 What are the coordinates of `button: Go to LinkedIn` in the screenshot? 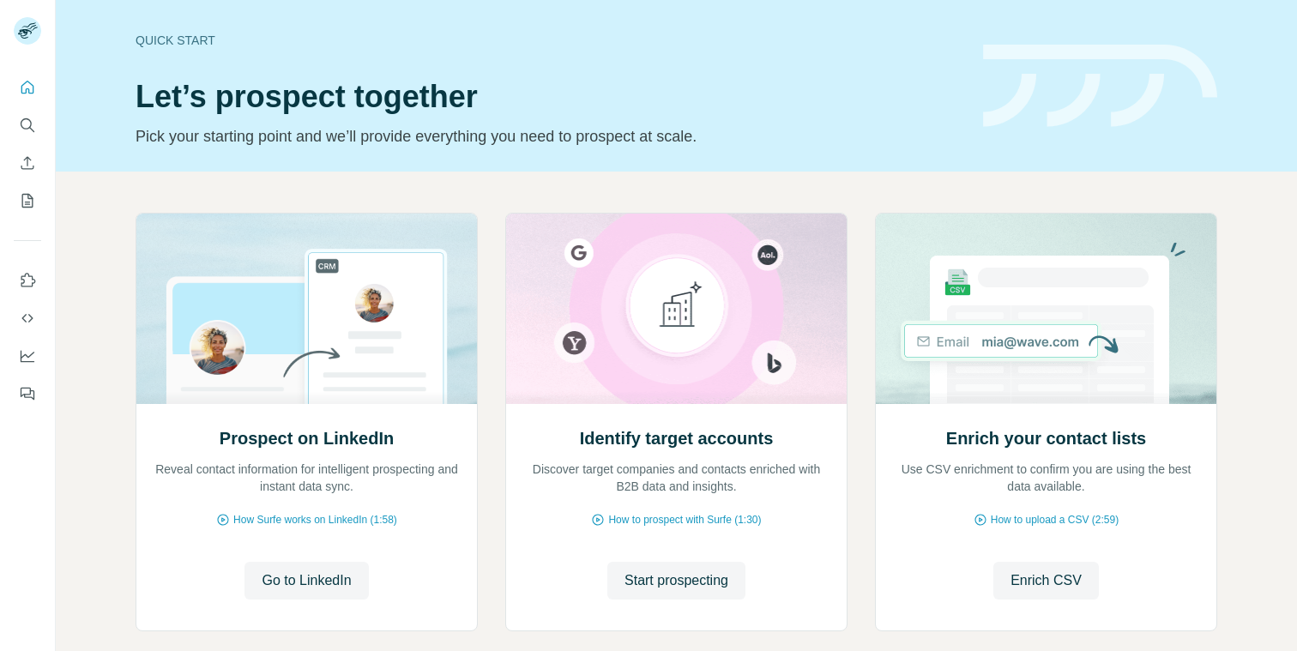 It's located at (306, 581).